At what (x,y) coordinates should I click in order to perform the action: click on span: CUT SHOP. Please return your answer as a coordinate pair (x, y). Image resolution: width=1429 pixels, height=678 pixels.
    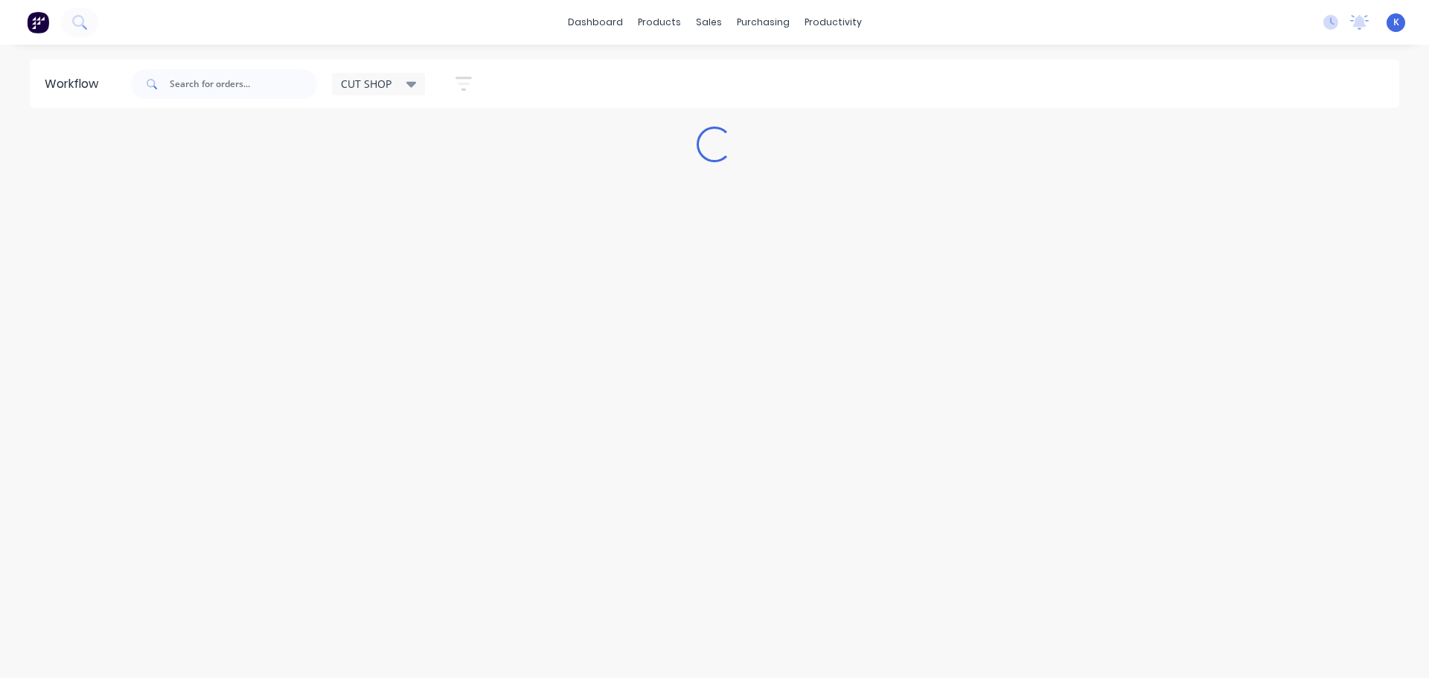
    Looking at the image, I should click on (366, 83).